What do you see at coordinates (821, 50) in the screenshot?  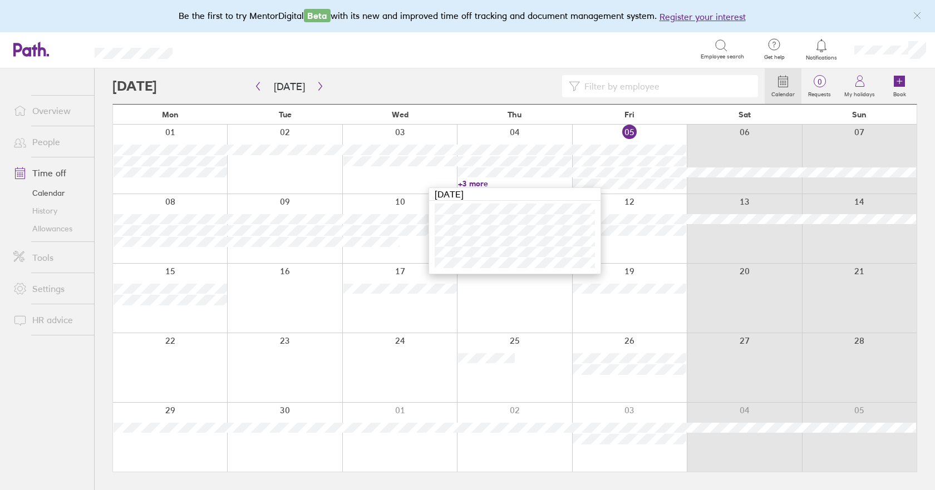 I see `a: Notifications` at bounding box center [821, 50].